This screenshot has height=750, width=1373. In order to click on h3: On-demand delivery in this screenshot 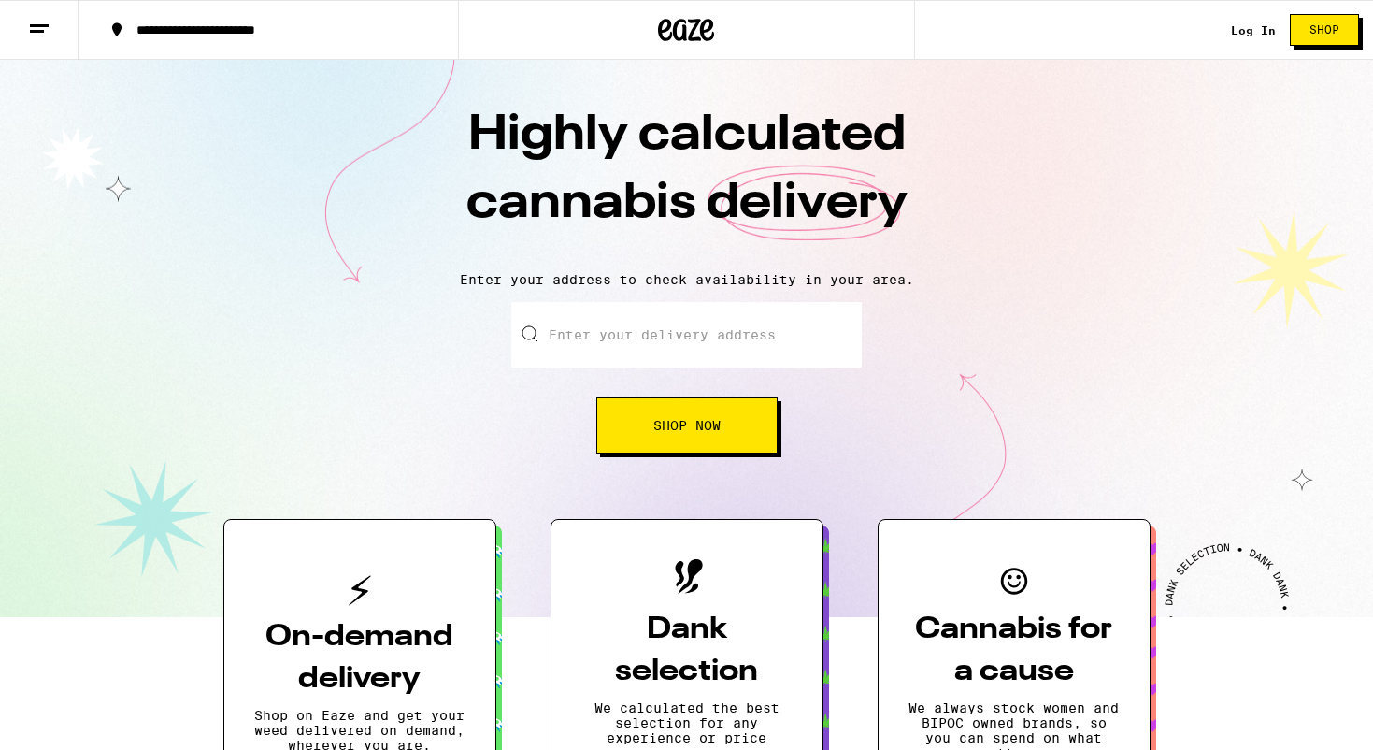, I will do `click(360, 658)`.